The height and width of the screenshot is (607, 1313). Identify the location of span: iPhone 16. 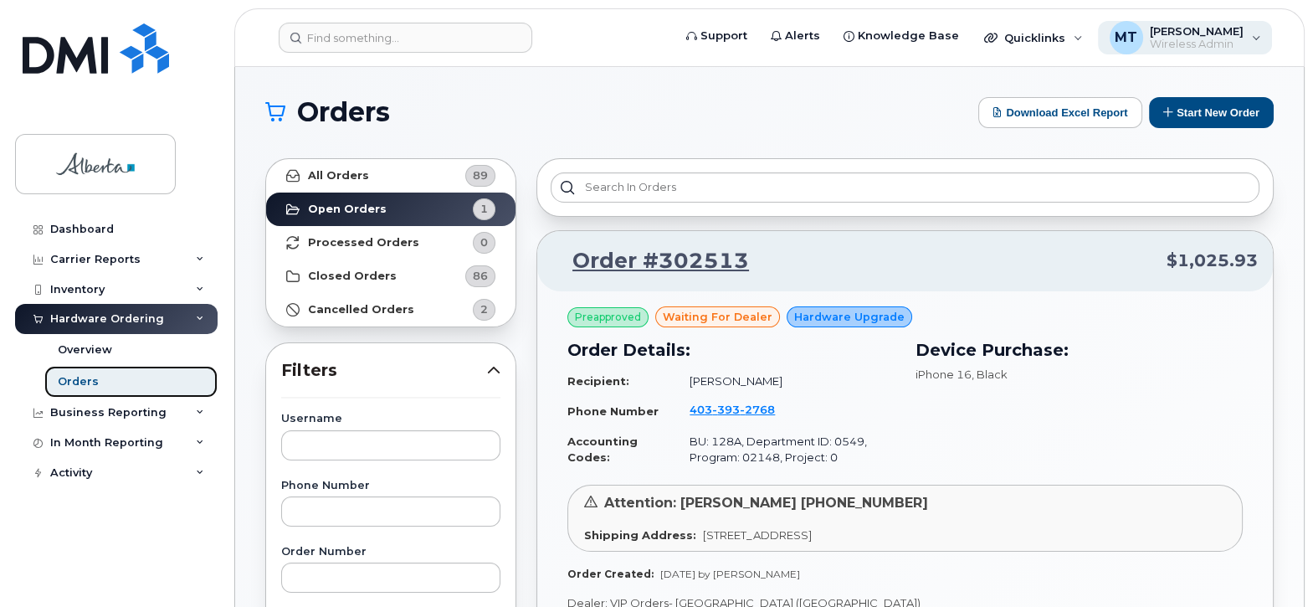
(943, 374).